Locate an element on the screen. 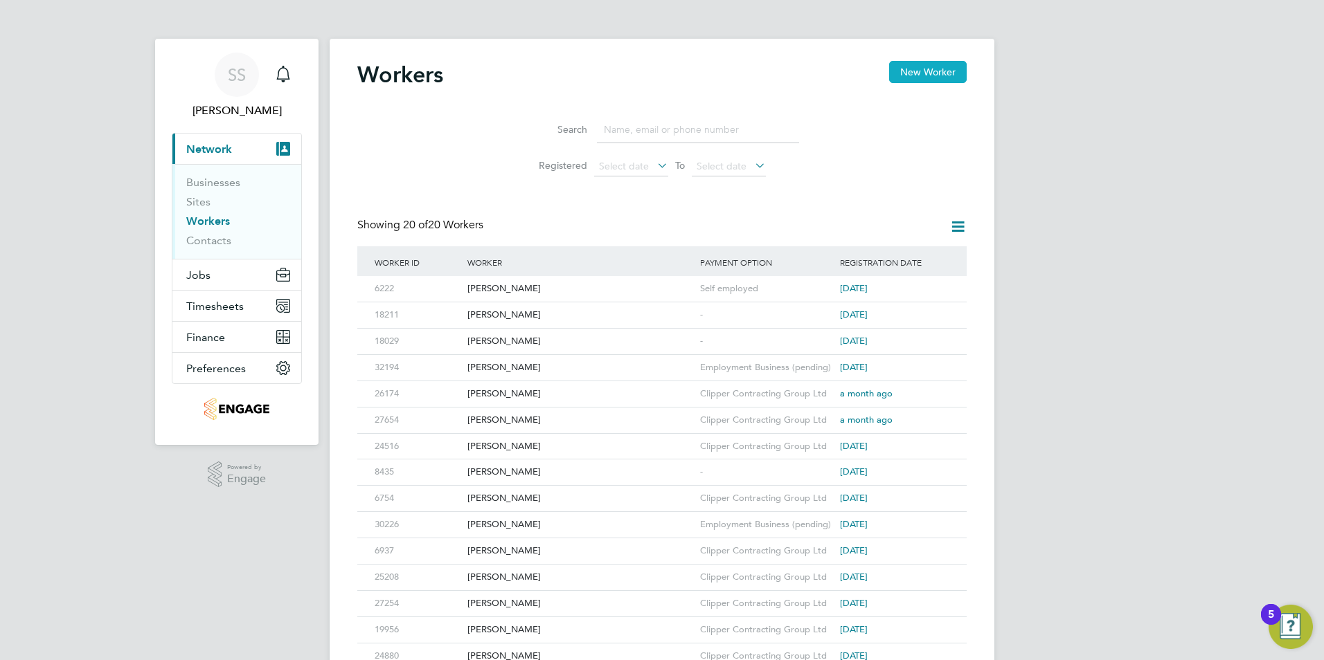 The height and width of the screenshot is (660, 1324). h2: Workers is located at coordinates (400, 75).